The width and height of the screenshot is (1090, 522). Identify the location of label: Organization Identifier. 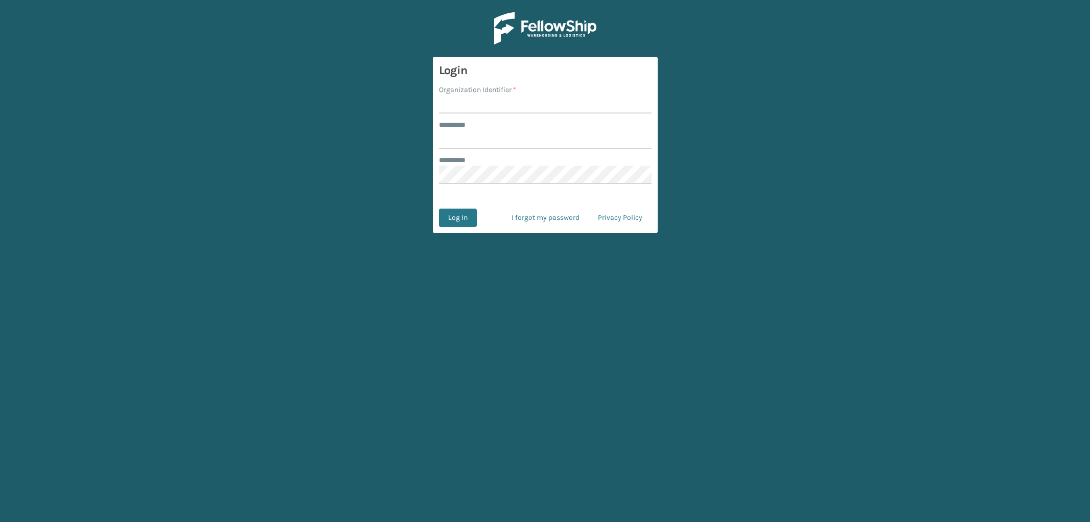
(477, 89).